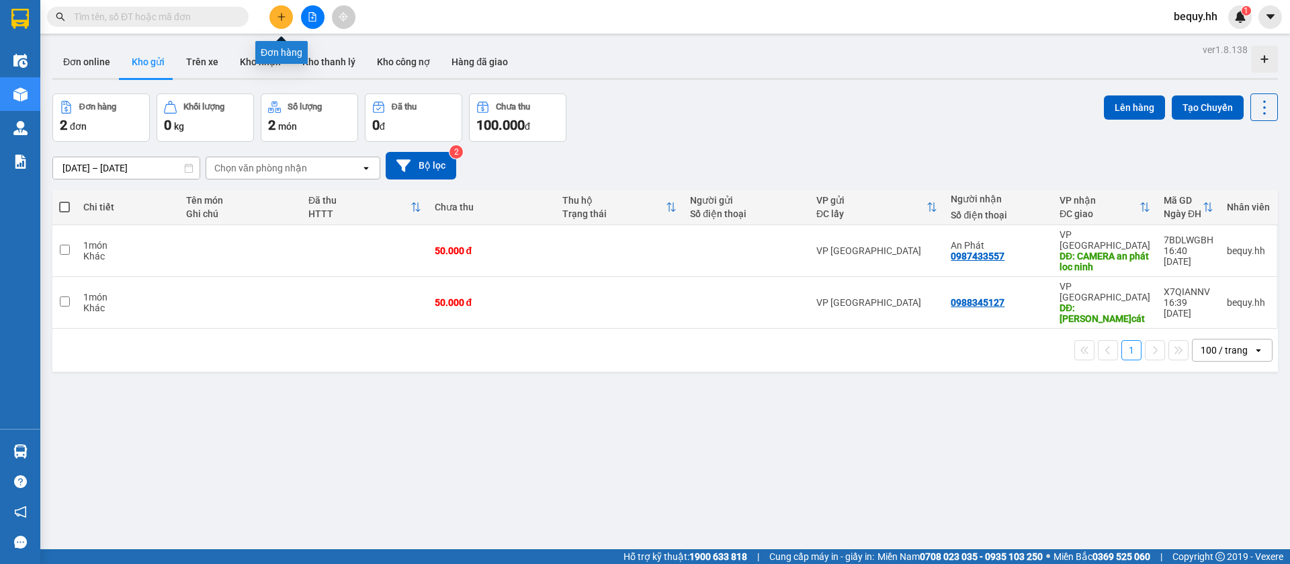 The width and height of the screenshot is (1290, 564). Describe the element at coordinates (1240, 17) in the screenshot. I see `img: icon-new-feature` at that location.